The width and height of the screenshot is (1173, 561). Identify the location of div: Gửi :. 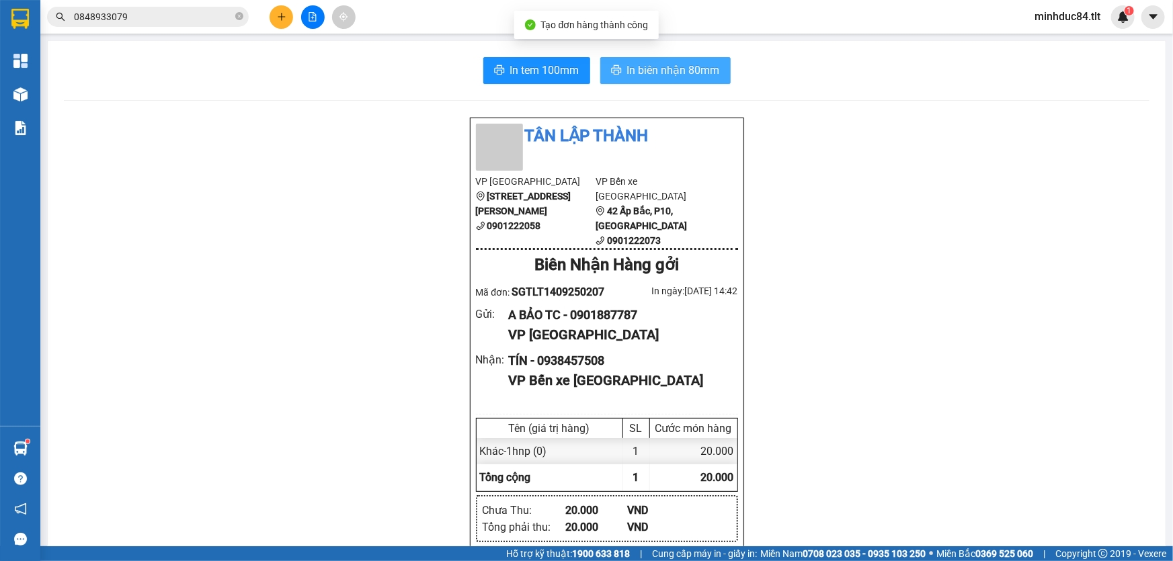
(492, 314).